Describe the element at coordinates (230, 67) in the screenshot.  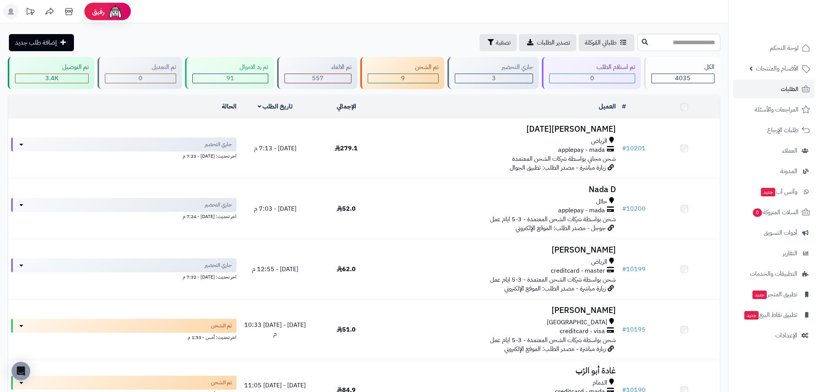
I see `div: تم رد الاموال` at that location.